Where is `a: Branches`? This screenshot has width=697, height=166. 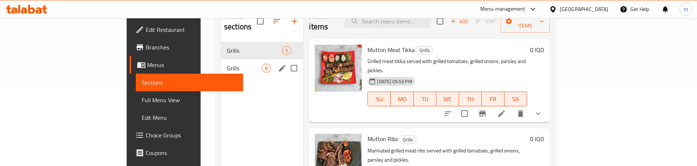 a: Branches is located at coordinates (186, 47).